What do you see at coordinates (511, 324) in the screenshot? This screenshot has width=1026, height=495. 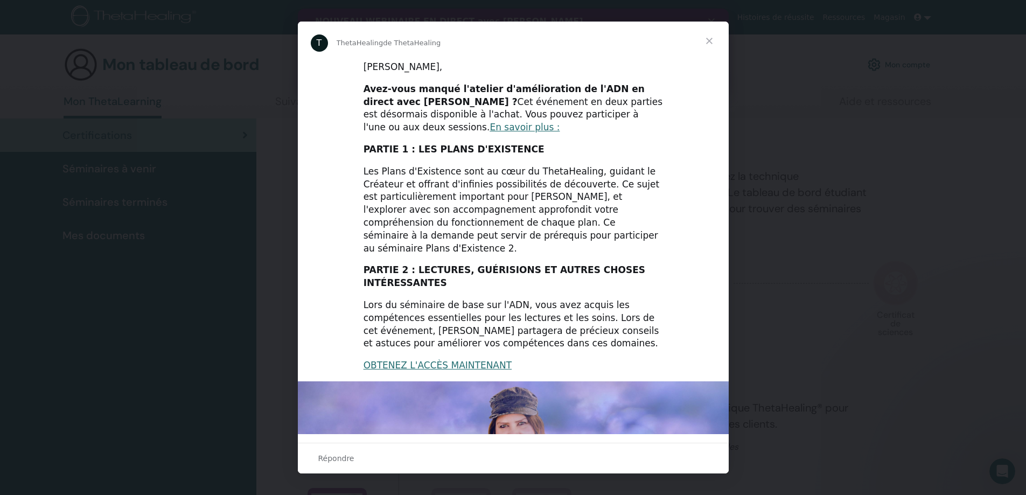 I see `font: Lors du séminaire de base sur l'ADN, vous avez acquis les compétences essentielles pour les lectu...` at bounding box center [511, 324].